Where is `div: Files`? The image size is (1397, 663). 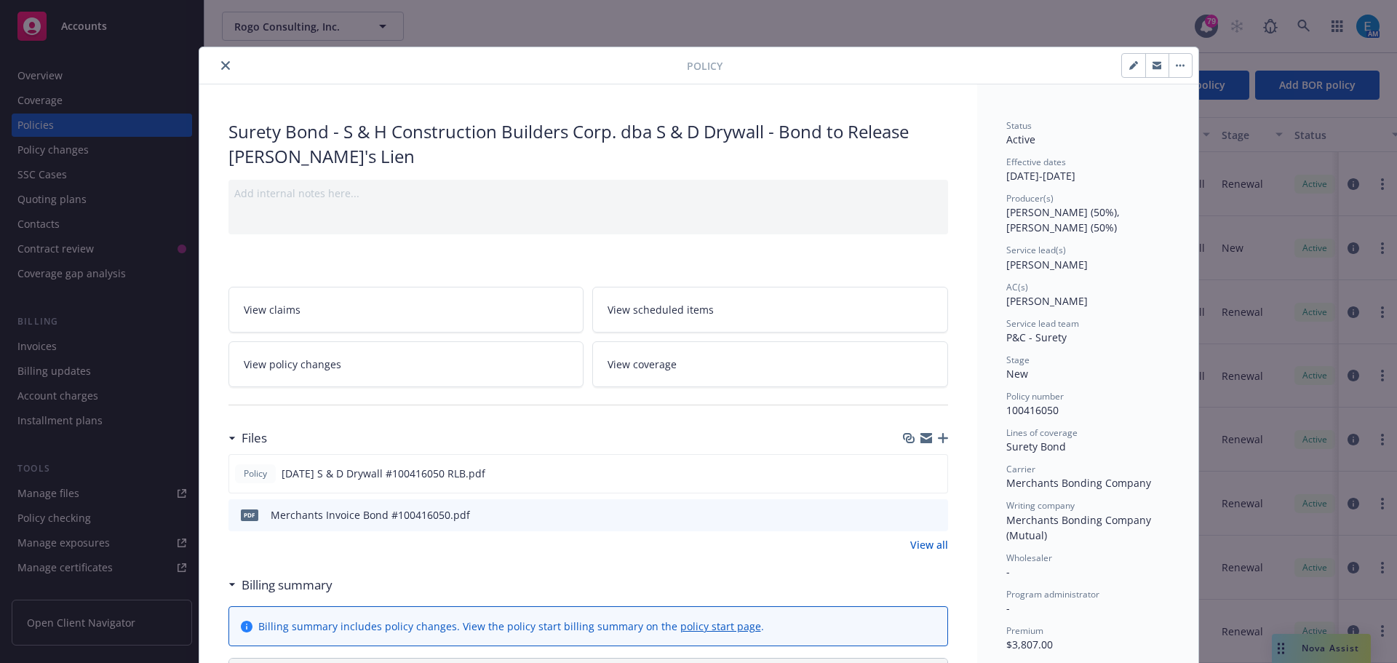 div: Files is located at coordinates (247, 438).